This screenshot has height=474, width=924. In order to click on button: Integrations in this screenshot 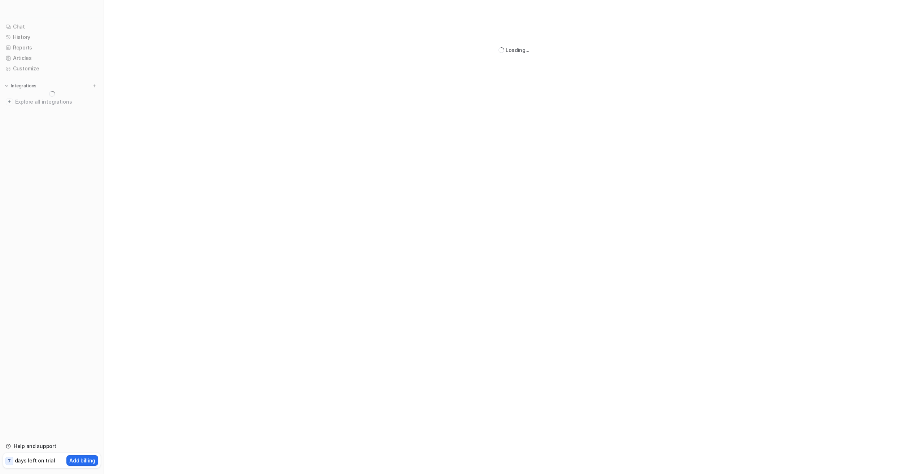, I will do `click(21, 86)`.